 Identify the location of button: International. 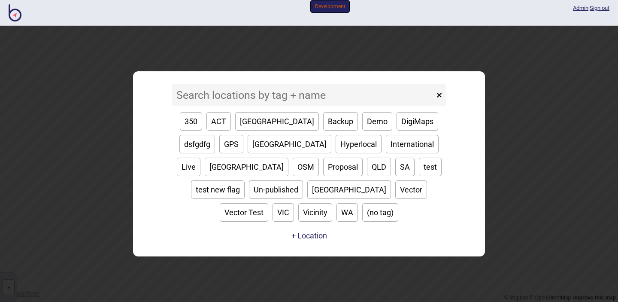
(412, 144).